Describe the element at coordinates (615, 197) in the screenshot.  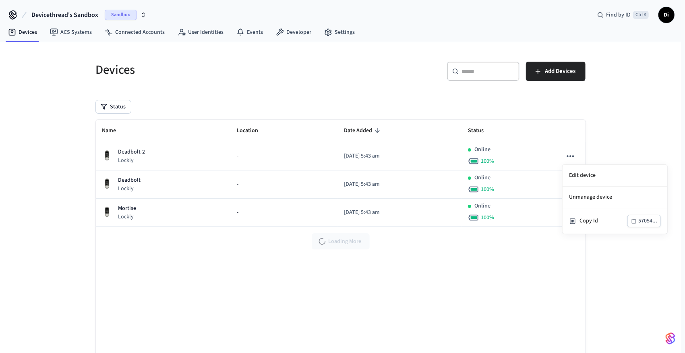
I see `li: Unmanage device` at that location.